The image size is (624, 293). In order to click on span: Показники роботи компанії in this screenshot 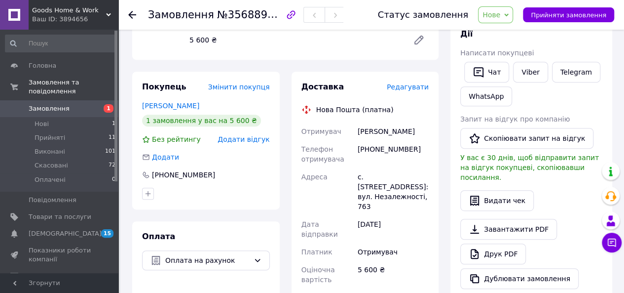, I will do `click(60, 255)`.